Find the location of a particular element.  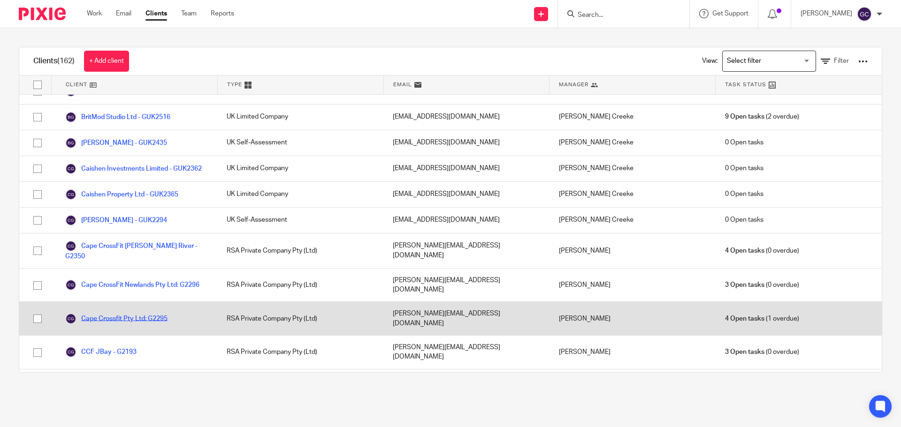

input: Search for option is located at coordinates (766, 61).